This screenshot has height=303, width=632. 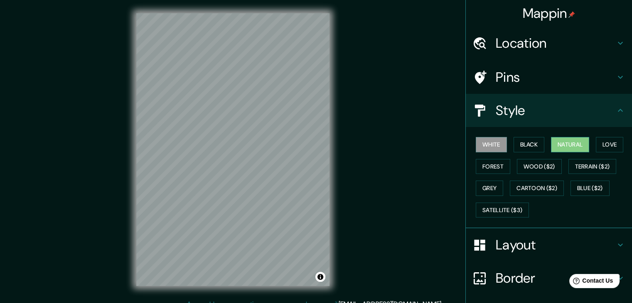 I want to click on button: White, so click(x=491, y=145).